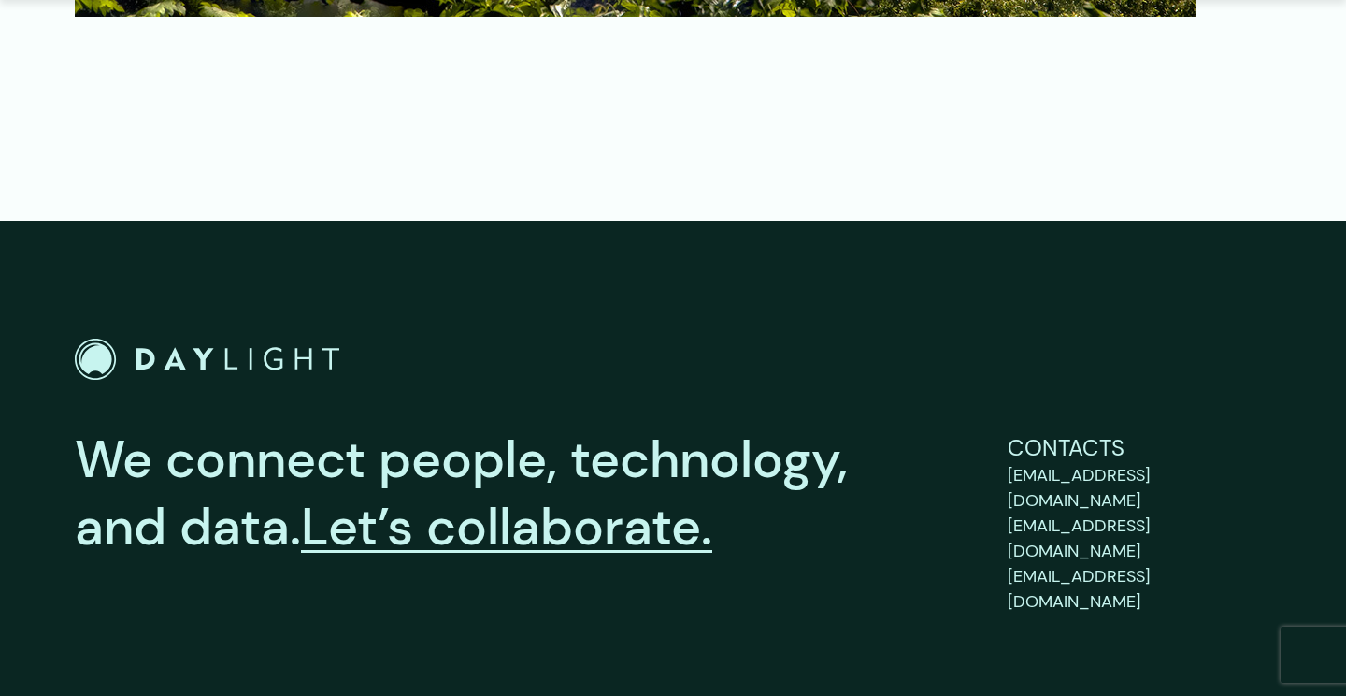 The image size is (1346, 696). What do you see at coordinates (207, 359) in the screenshot?
I see `img: The Daylight Studio Logo` at bounding box center [207, 359].